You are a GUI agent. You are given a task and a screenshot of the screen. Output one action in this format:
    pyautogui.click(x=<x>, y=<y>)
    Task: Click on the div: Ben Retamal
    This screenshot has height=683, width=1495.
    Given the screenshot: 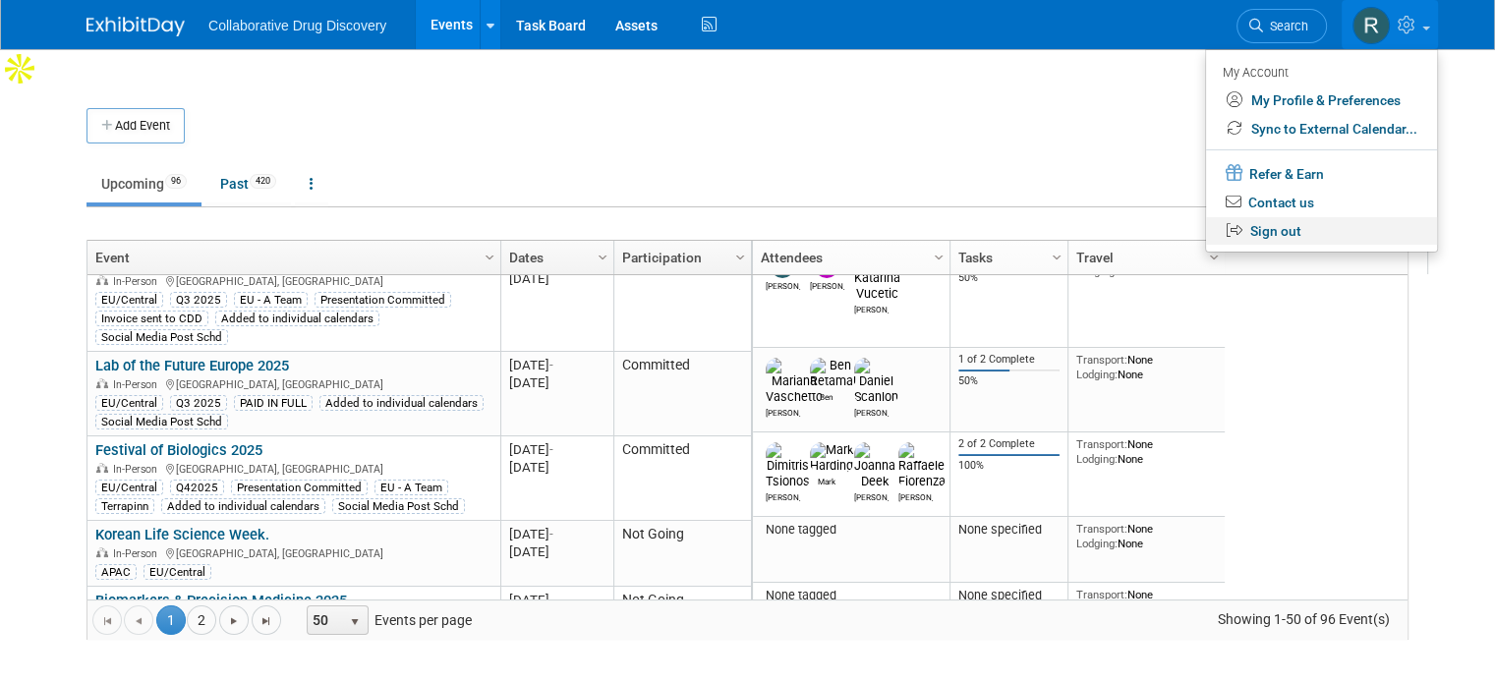 What is the action you would take?
    pyautogui.click(x=826, y=395)
    